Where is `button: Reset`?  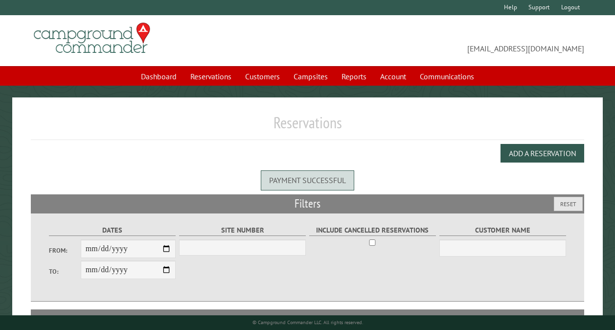 button: Reset is located at coordinates (568, 204).